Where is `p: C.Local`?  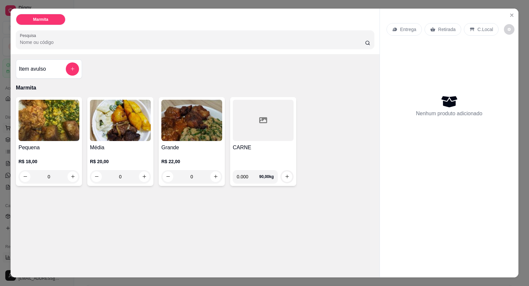
p: C.Local is located at coordinates (485, 29).